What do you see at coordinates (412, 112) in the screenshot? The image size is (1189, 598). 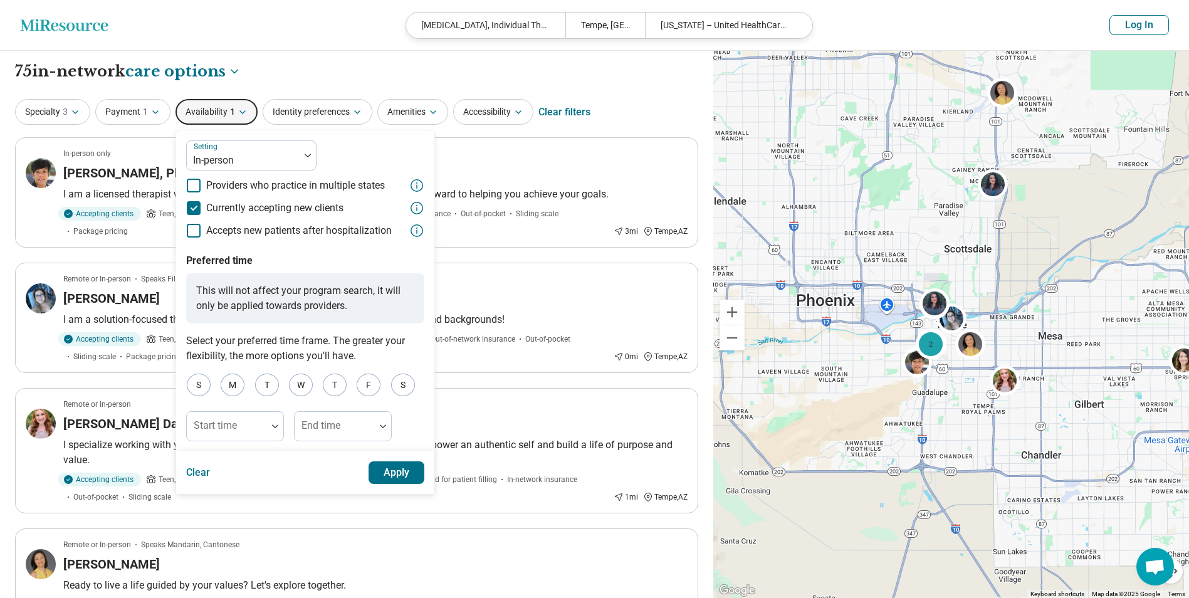 I see `button: Amenities` at bounding box center [412, 112].